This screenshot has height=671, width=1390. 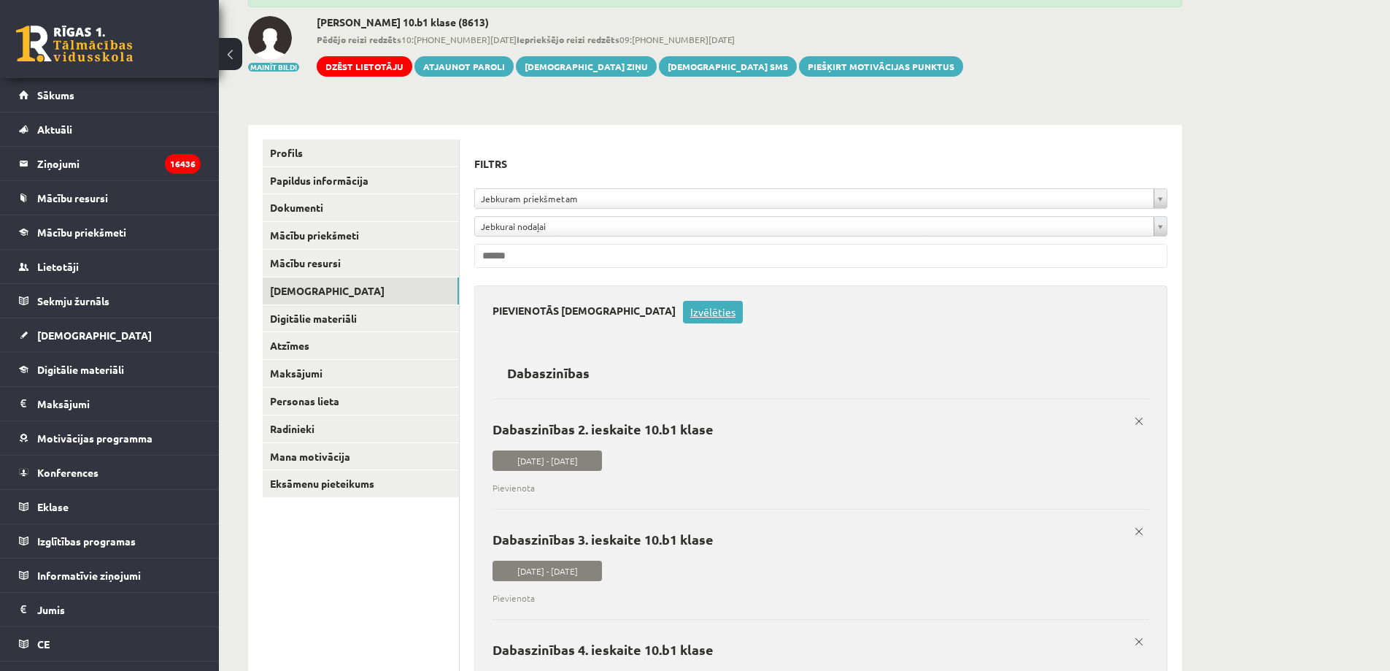 I want to click on span: Aktuāli, so click(x=55, y=129).